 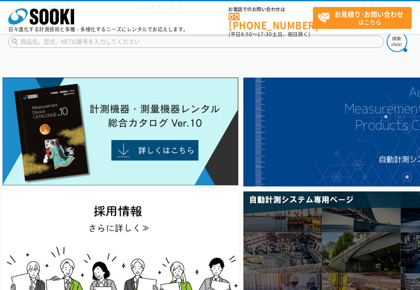 What do you see at coordinates (98, 29) in the screenshot?
I see `p: 日々進化する計測技術と多種・多様化するニーズにレンタルでお応えします。` at bounding box center [98, 29].